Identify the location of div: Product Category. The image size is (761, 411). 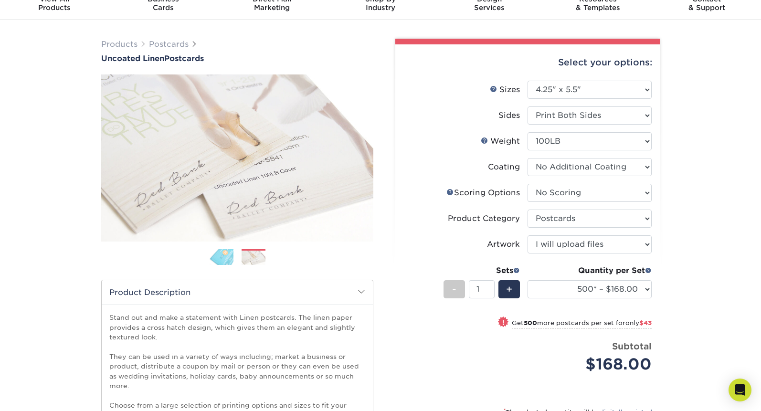
(483, 219).